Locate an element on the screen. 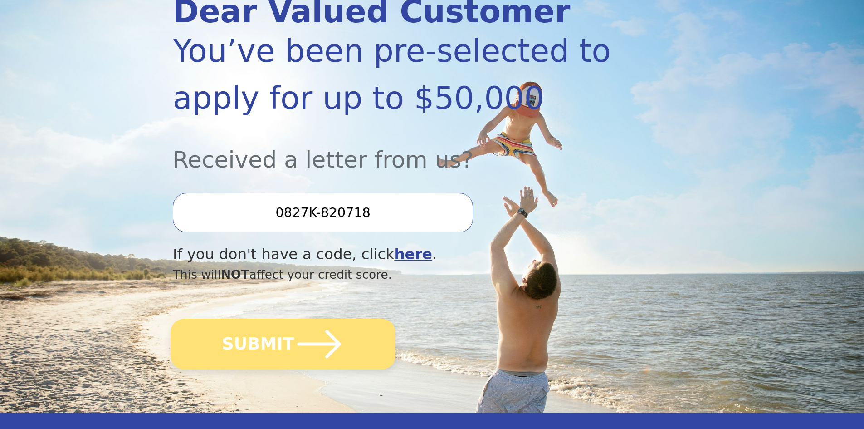  div: You’ve been pre-selected to apply for up to $50,000 is located at coordinates (393, 74).